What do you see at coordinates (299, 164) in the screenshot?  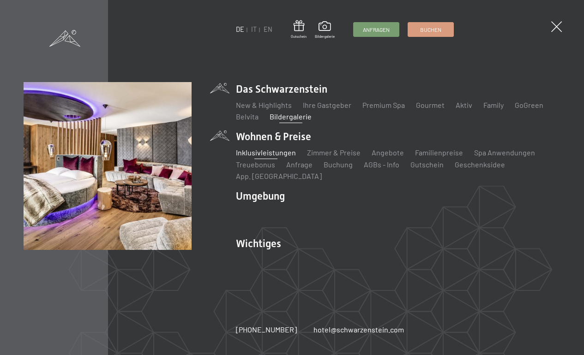 I see `a: Anfrage` at bounding box center [299, 164].